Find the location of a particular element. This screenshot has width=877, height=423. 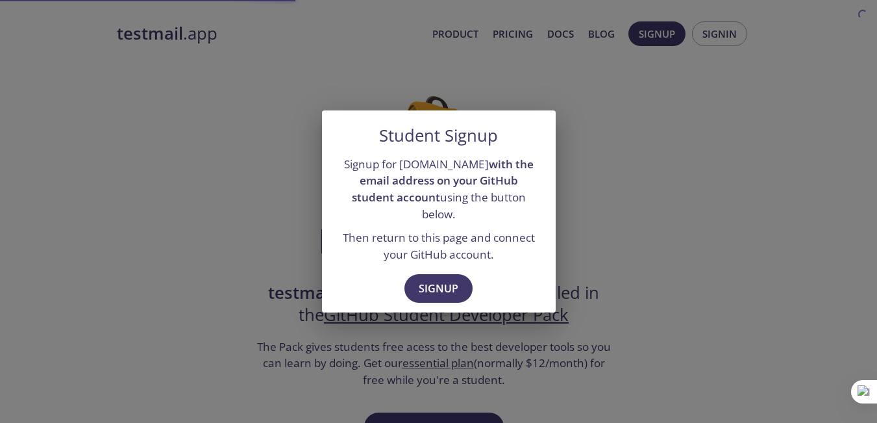

span: Signup is located at coordinates (438, 288).